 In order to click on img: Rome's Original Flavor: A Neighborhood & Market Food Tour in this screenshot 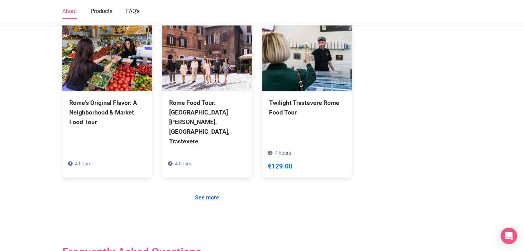, I will do `click(107, 57)`.